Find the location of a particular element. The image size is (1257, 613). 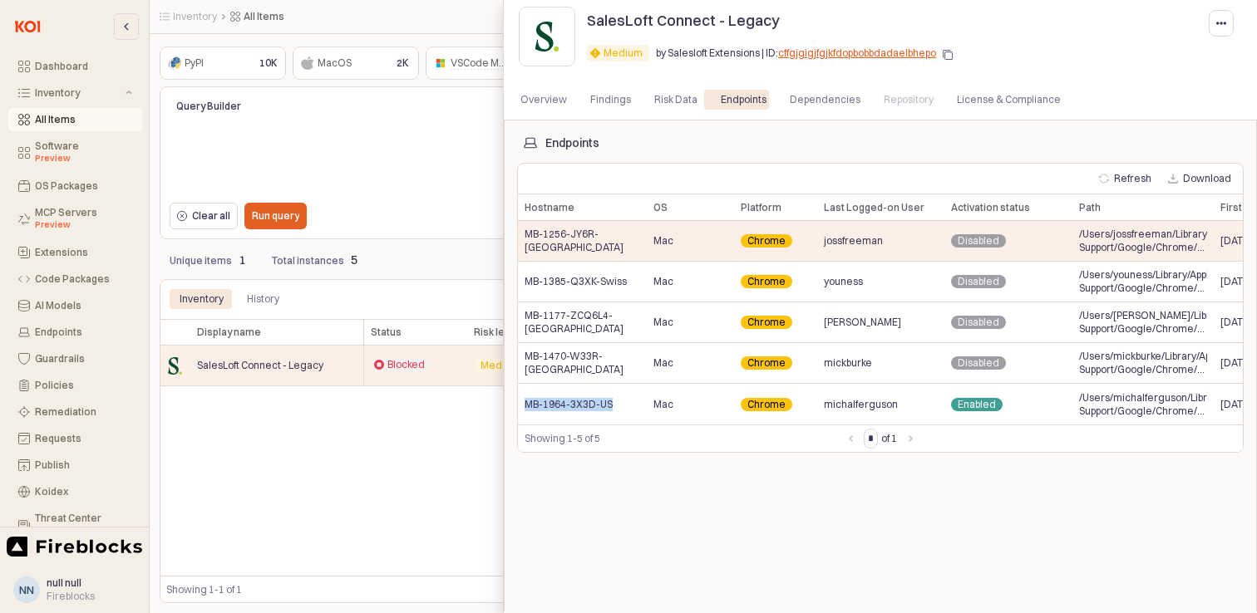

span: /Users/michalferguson/Library/Application Support/Google/Chrome/Profile 1/Extensions/cffgjgigjfgj... is located at coordinates (1143, 405).